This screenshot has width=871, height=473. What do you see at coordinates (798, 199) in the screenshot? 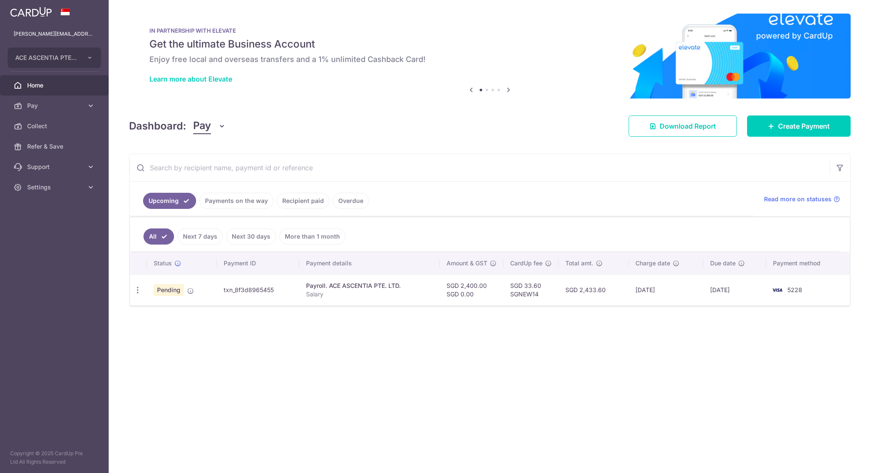
I see `span: Read more on statuses` at bounding box center [798, 199].